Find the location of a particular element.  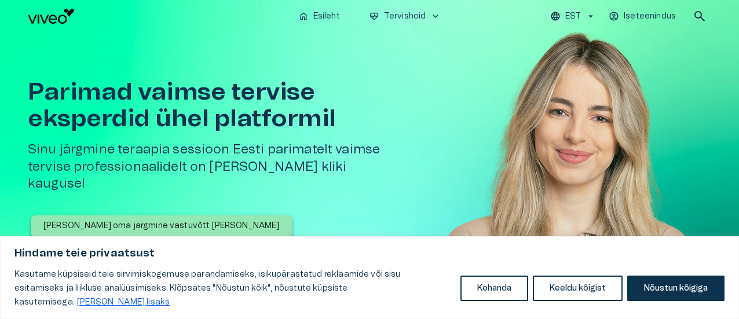

p: Iseteenindus is located at coordinates (650, 16).